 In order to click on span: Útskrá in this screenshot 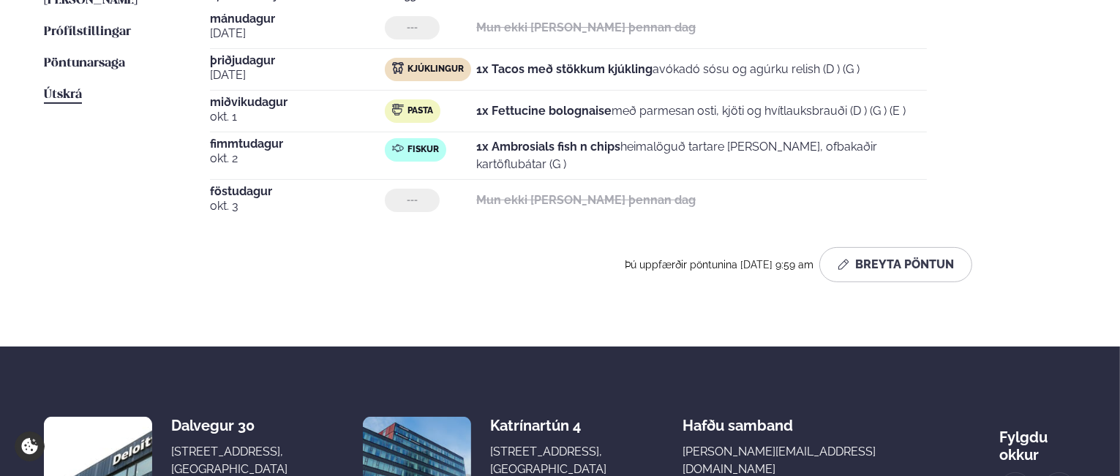, I will do `click(63, 94)`.